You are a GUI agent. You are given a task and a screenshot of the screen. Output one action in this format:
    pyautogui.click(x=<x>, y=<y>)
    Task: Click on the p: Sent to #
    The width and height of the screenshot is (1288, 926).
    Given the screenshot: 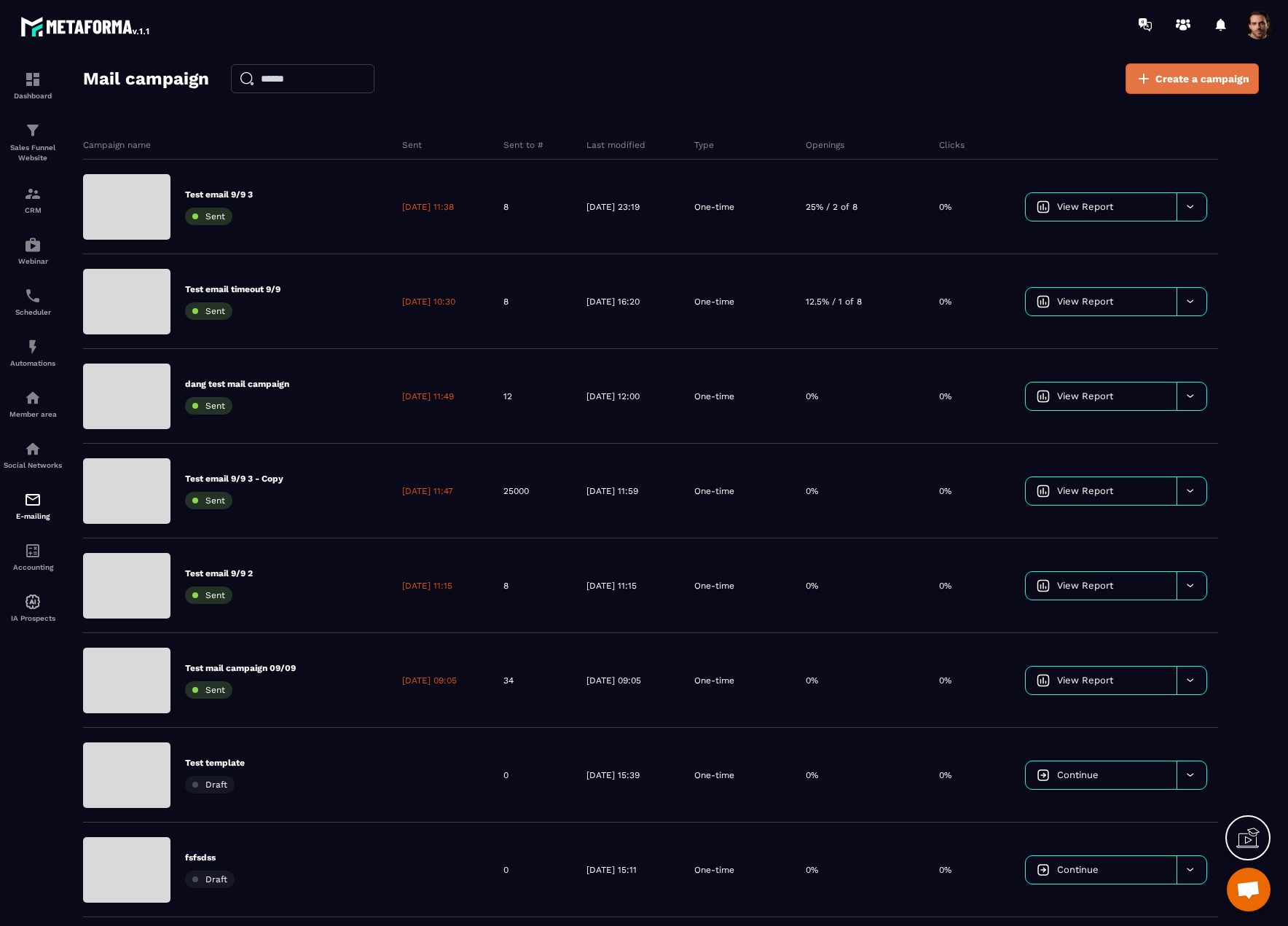 What is the action you would take?
    pyautogui.click(x=523, y=145)
    